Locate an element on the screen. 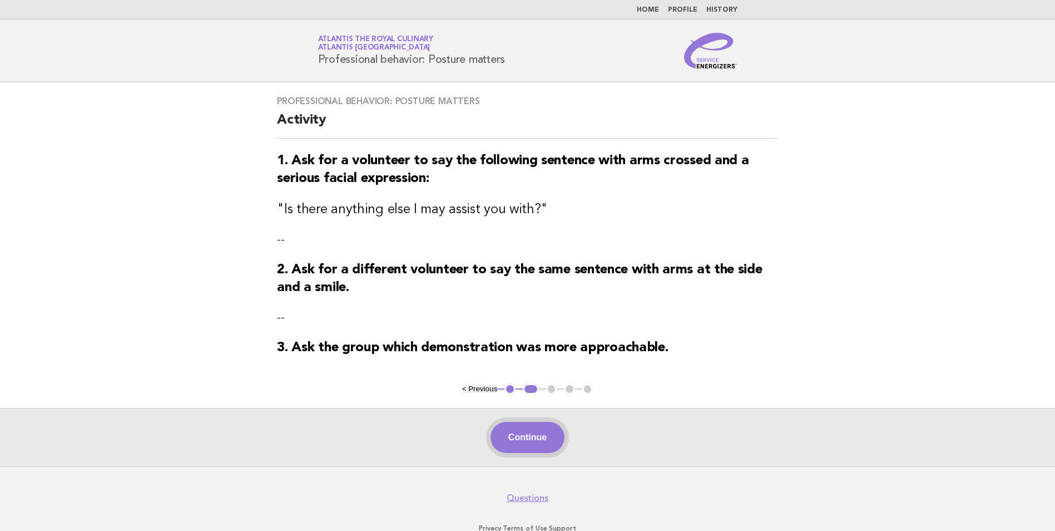 This screenshot has width=1055, height=531. h3: Professional behavior: Posture matters is located at coordinates (527, 101).